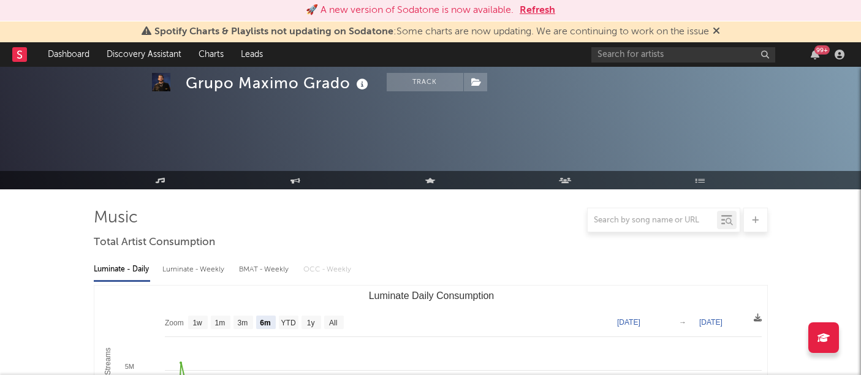 Image resolution: width=861 pixels, height=375 pixels. Describe the element at coordinates (122, 269) in the screenshot. I see `div: Luminate - Daily` at that location.